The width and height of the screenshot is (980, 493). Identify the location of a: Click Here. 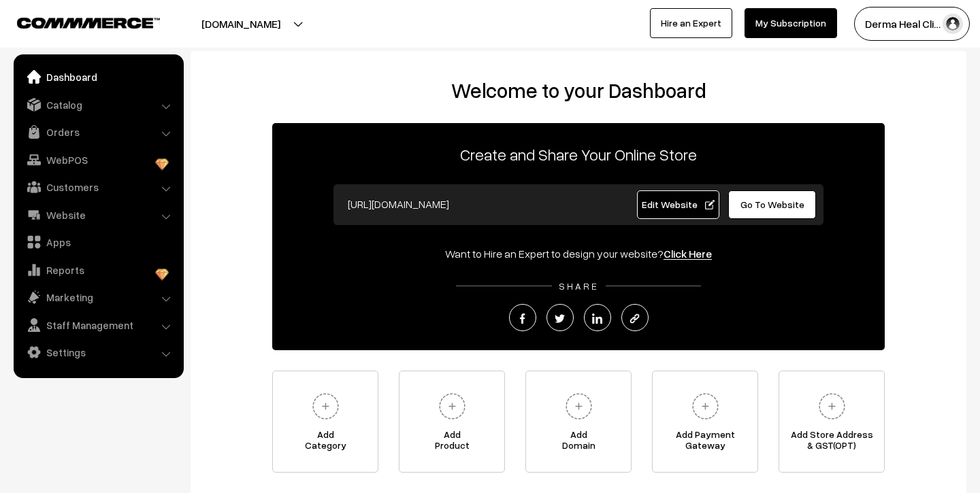
(687, 254).